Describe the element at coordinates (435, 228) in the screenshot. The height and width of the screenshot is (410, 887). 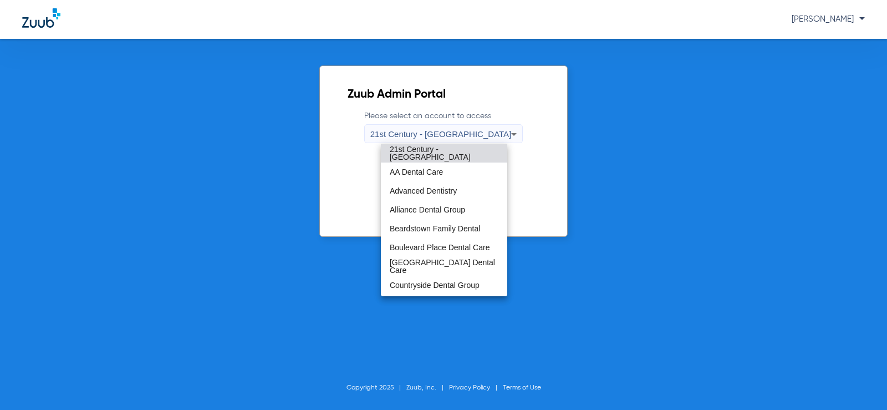
I see `span: Beardstown Family Dental` at that location.